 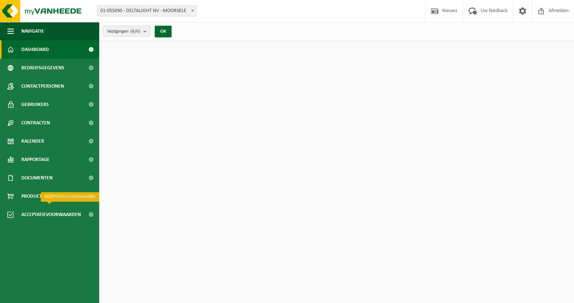 I want to click on span: Vestigingen, so click(x=123, y=32).